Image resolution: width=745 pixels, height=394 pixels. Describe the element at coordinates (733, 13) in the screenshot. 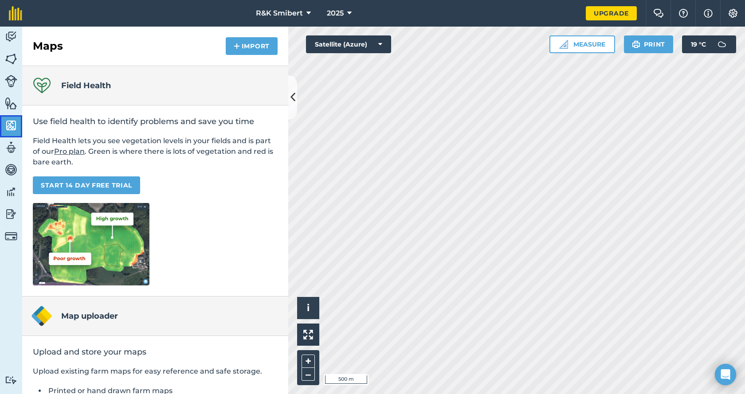

I see `img: A cog icon` at that location.